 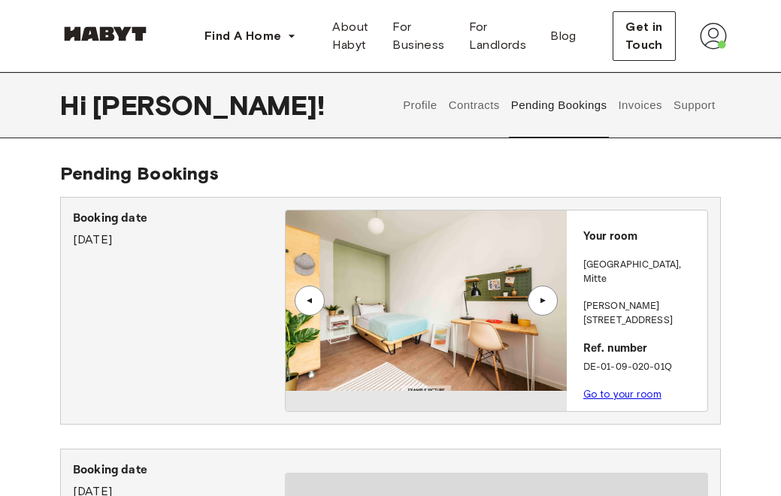 I want to click on img: Image of the room, so click(x=426, y=301).